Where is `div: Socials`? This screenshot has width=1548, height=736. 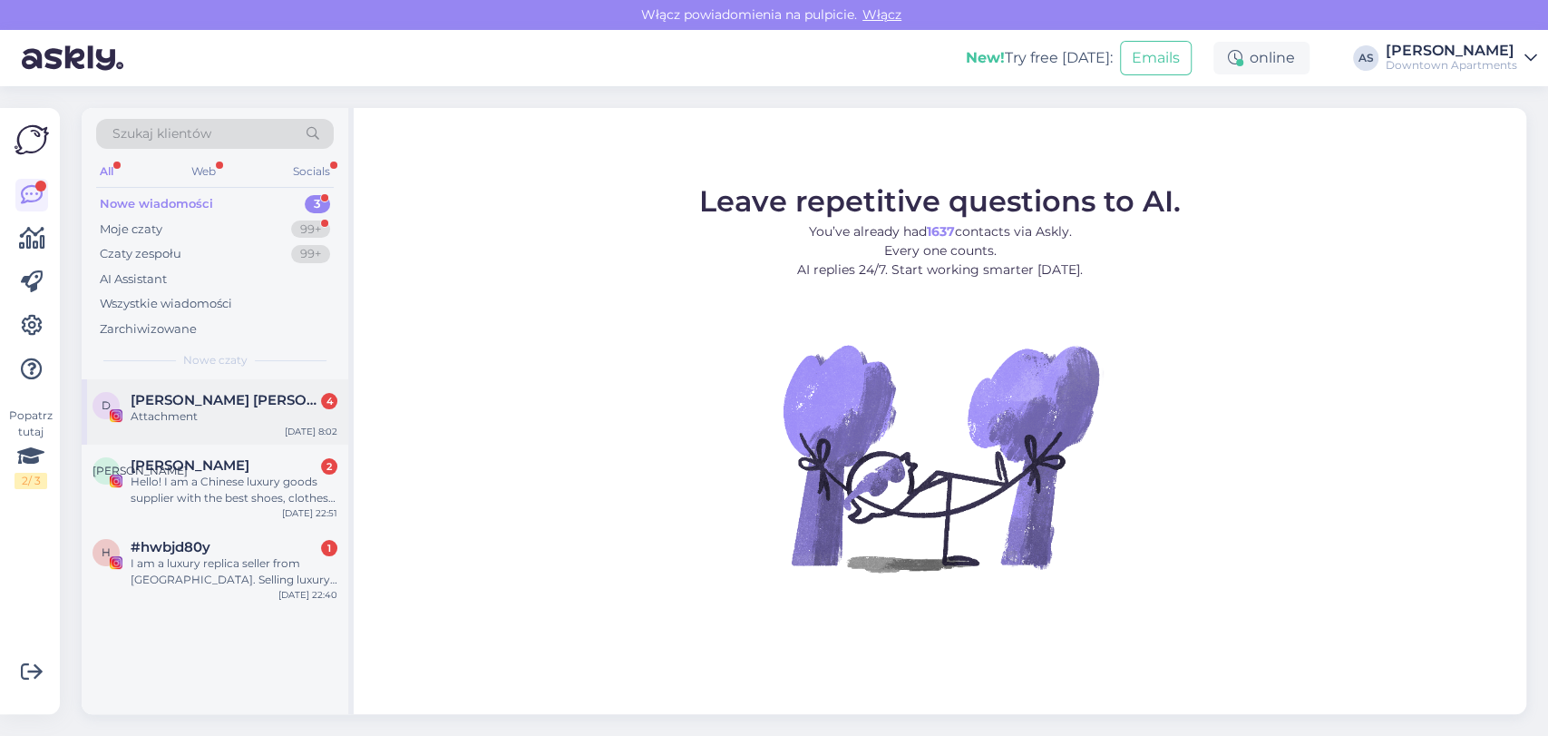 div: Socials is located at coordinates (311, 171).